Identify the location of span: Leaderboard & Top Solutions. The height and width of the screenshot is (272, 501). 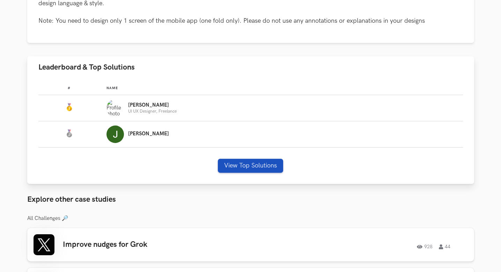
(87, 67).